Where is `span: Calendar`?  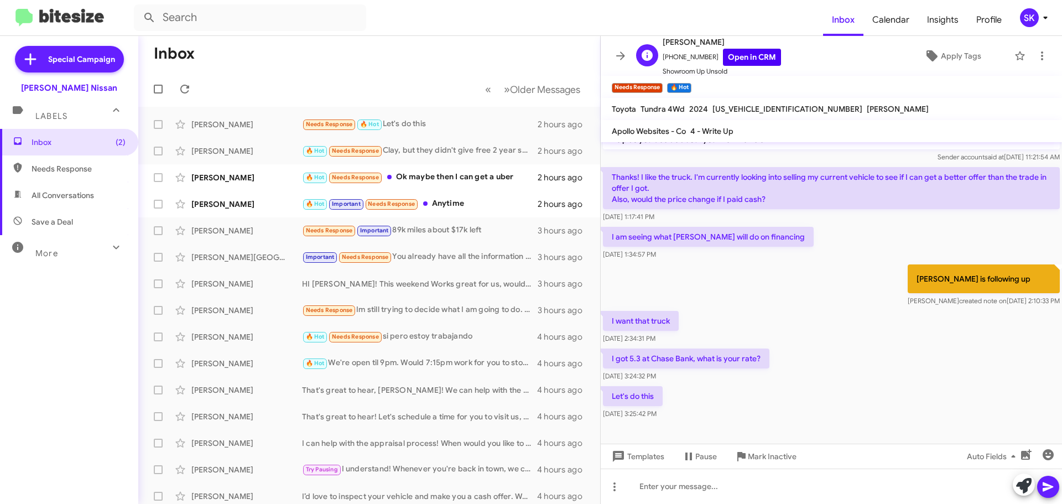 span: Calendar is located at coordinates (890, 20).